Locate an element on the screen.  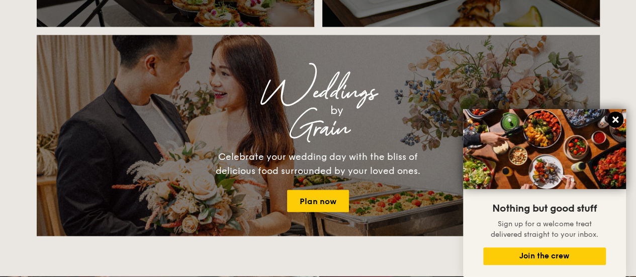
button: Close is located at coordinates (615, 120).